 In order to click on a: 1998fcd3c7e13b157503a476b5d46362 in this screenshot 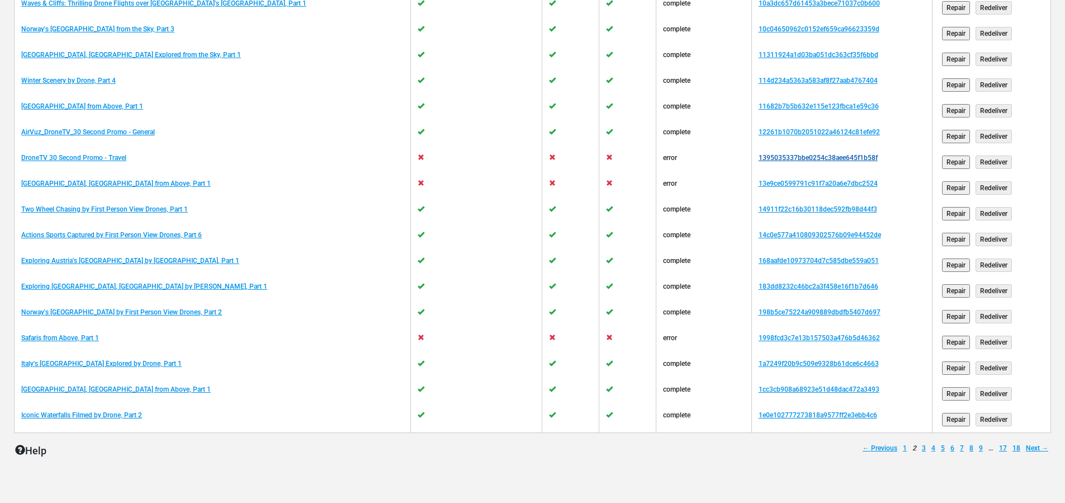, I will do `click(819, 338)`.